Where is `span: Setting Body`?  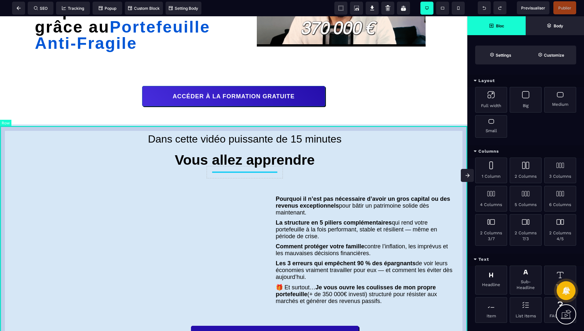 span: Setting Body is located at coordinates (183, 8).